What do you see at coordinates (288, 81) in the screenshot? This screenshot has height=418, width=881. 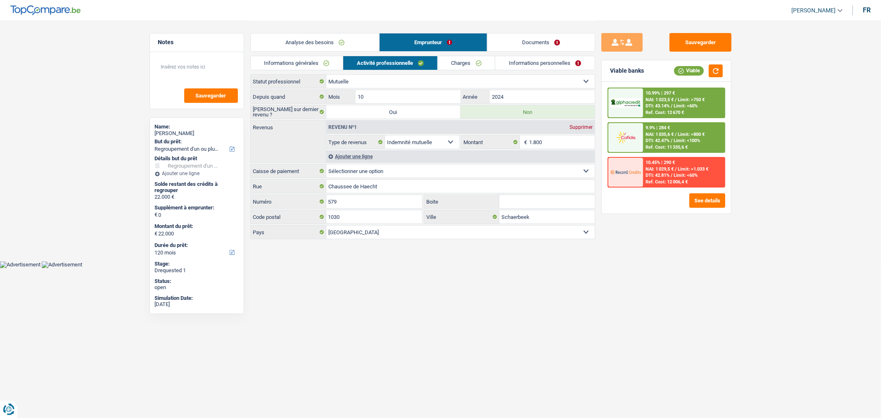 I see `label: Statut professionnel` at bounding box center [288, 81].